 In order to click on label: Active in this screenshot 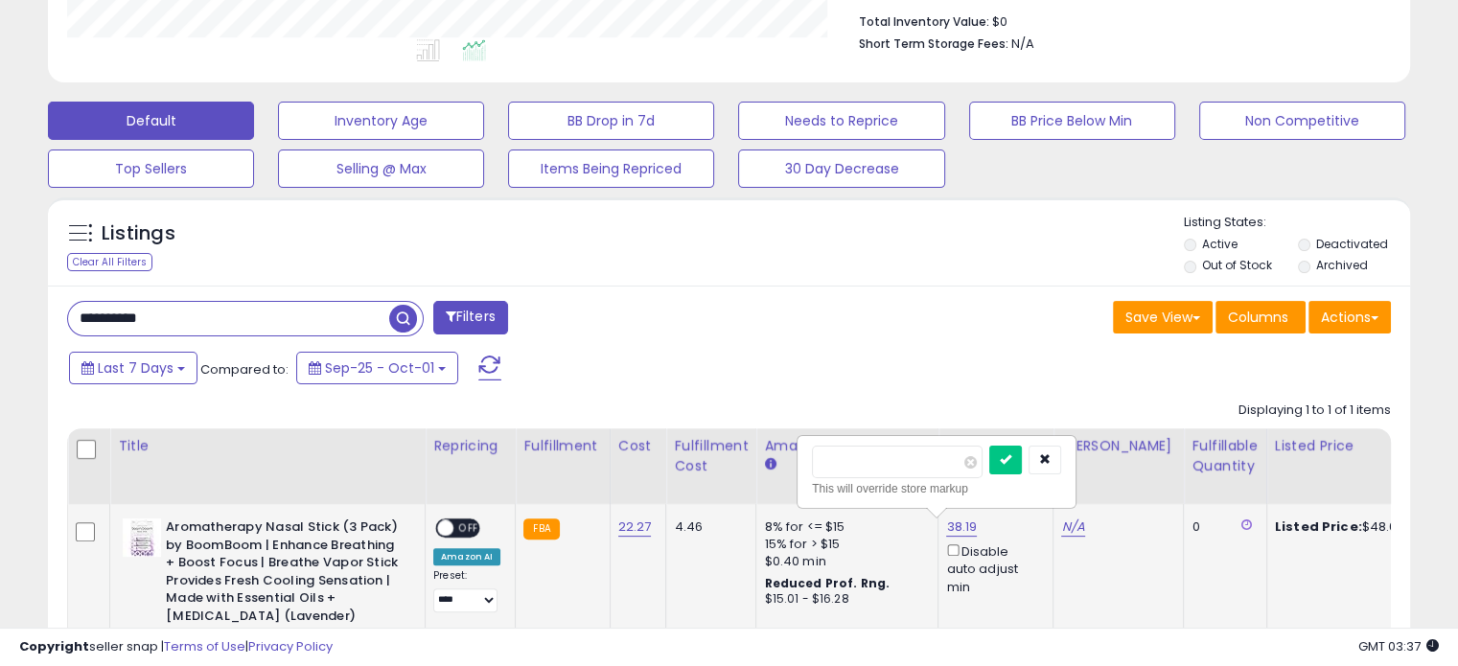, I will do `click(1219, 243)`.